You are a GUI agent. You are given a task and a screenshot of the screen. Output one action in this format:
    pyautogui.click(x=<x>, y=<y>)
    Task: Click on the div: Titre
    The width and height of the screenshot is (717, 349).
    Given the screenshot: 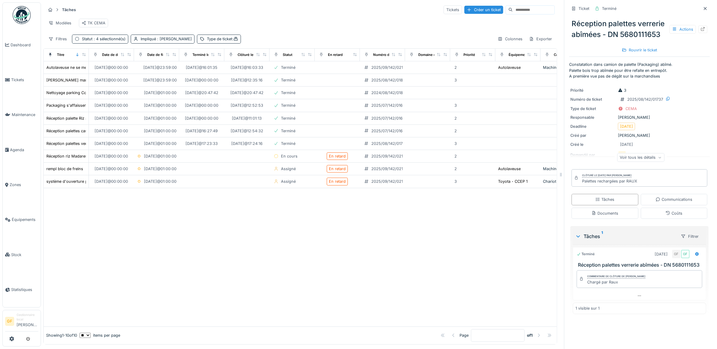 What is the action you would take?
    pyautogui.click(x=60, y=55)
    